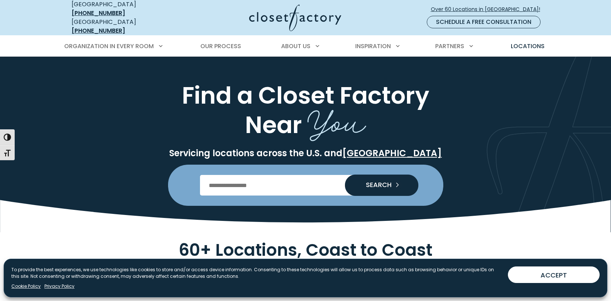 The image size is (611, 301). I want to click on span: Partners, so click(450, 46).